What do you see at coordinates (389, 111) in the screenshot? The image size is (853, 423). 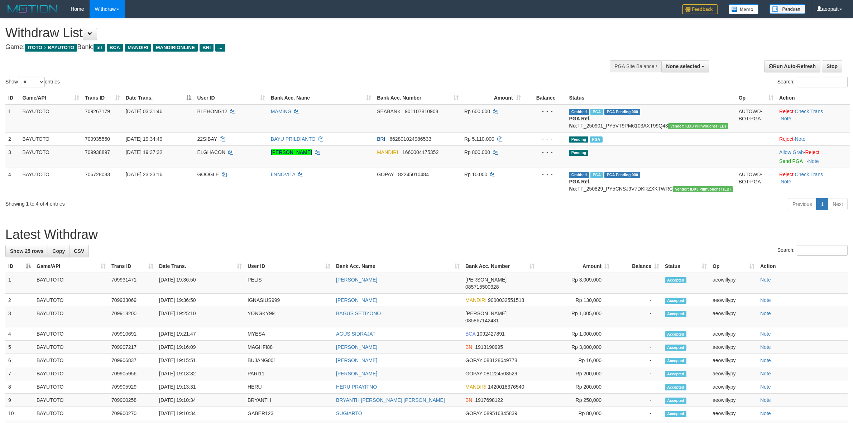 I see `span: SEABANK` at bounding box center [389, 111].